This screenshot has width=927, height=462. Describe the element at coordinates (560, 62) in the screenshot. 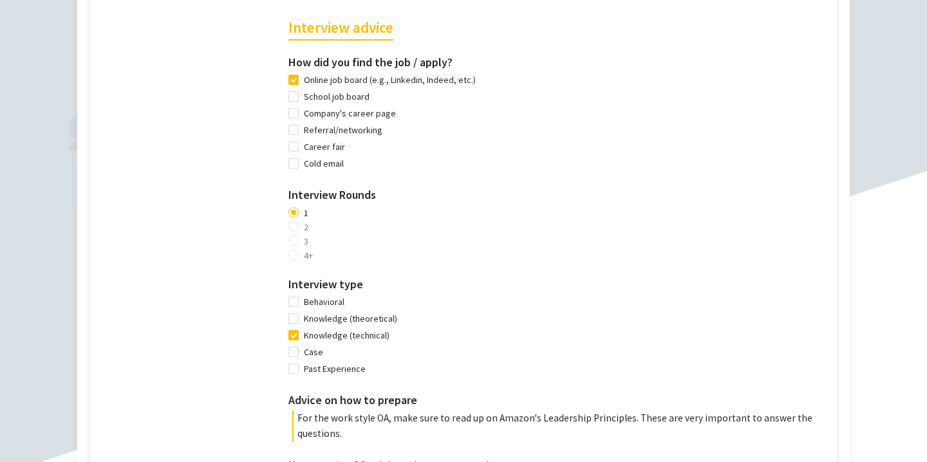

I see `h3: How did you find the job / apply?` at that location.